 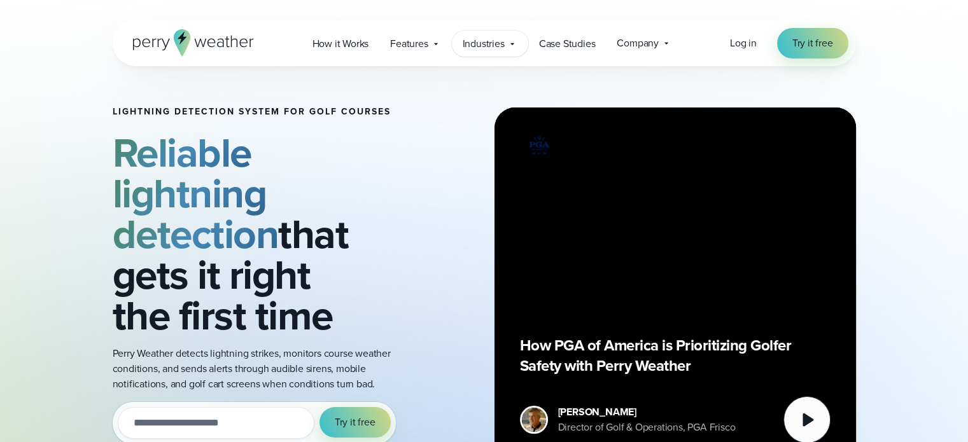 What do you see at coordinates (567, 43) in the screenshot?
I see `a: Case Studies` at bounding box center [567, 43].